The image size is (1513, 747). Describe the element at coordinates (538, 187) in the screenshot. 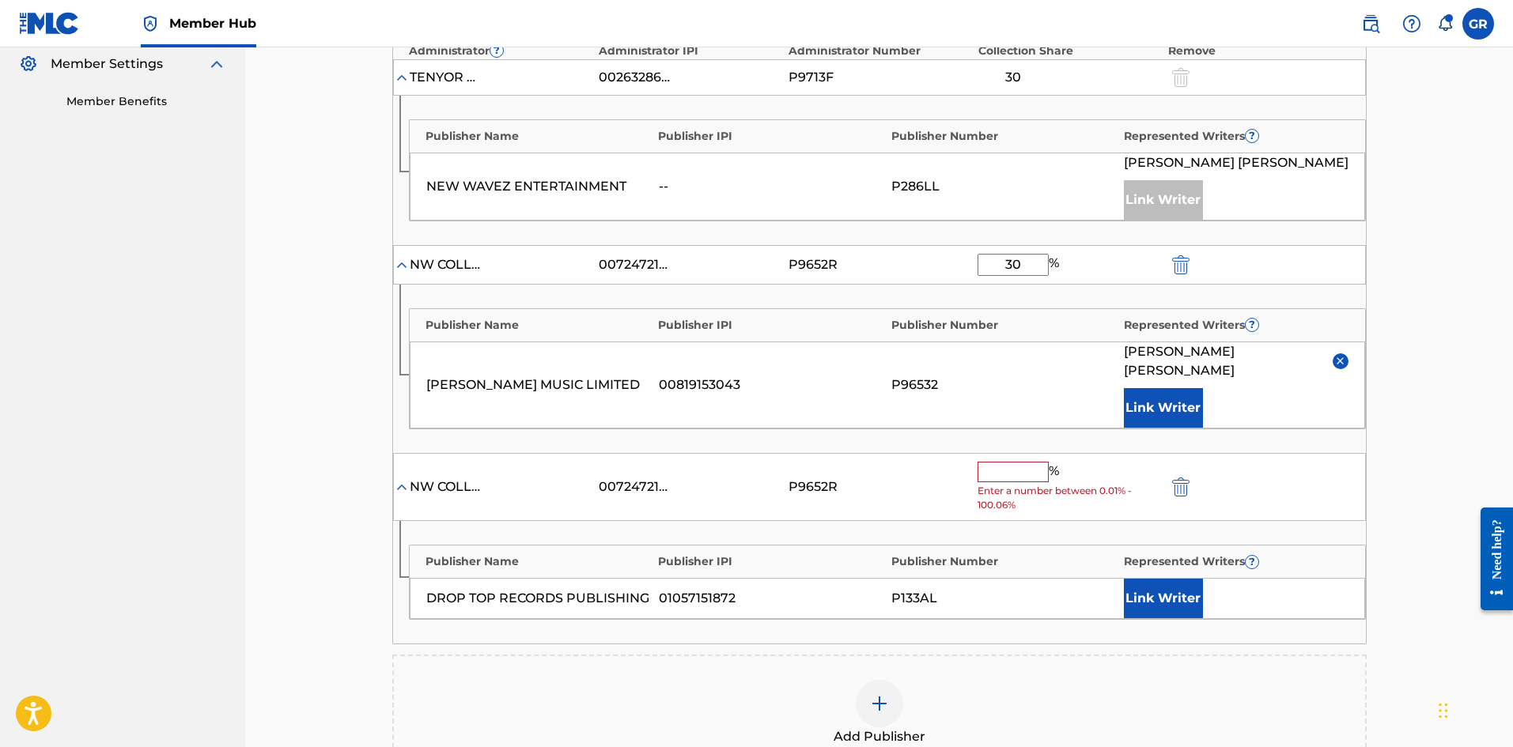

I see `div: NEW WAVEZ ENTERTAINMENT` at that location.